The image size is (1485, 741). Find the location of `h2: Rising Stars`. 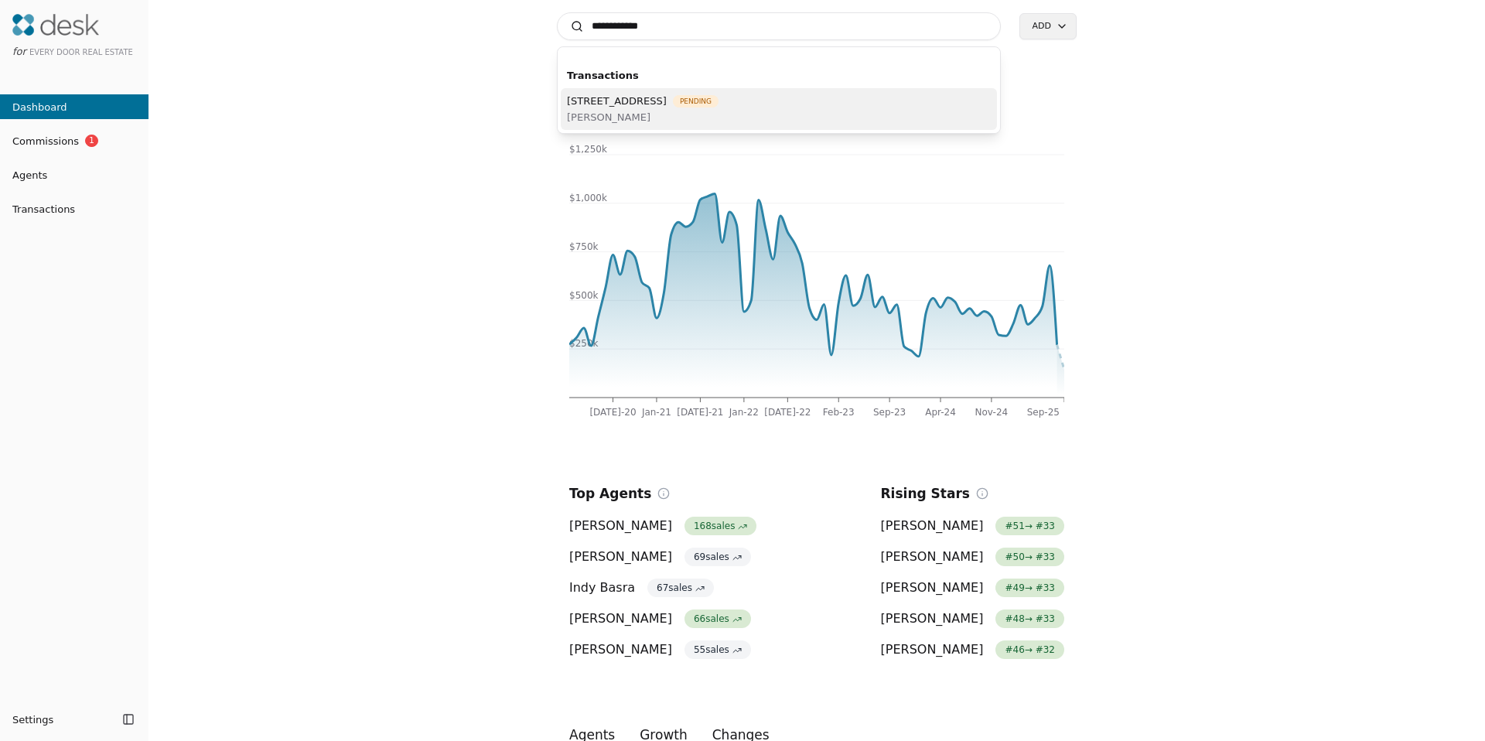

h2: Rising Stars is located at coordinates (925, 493).